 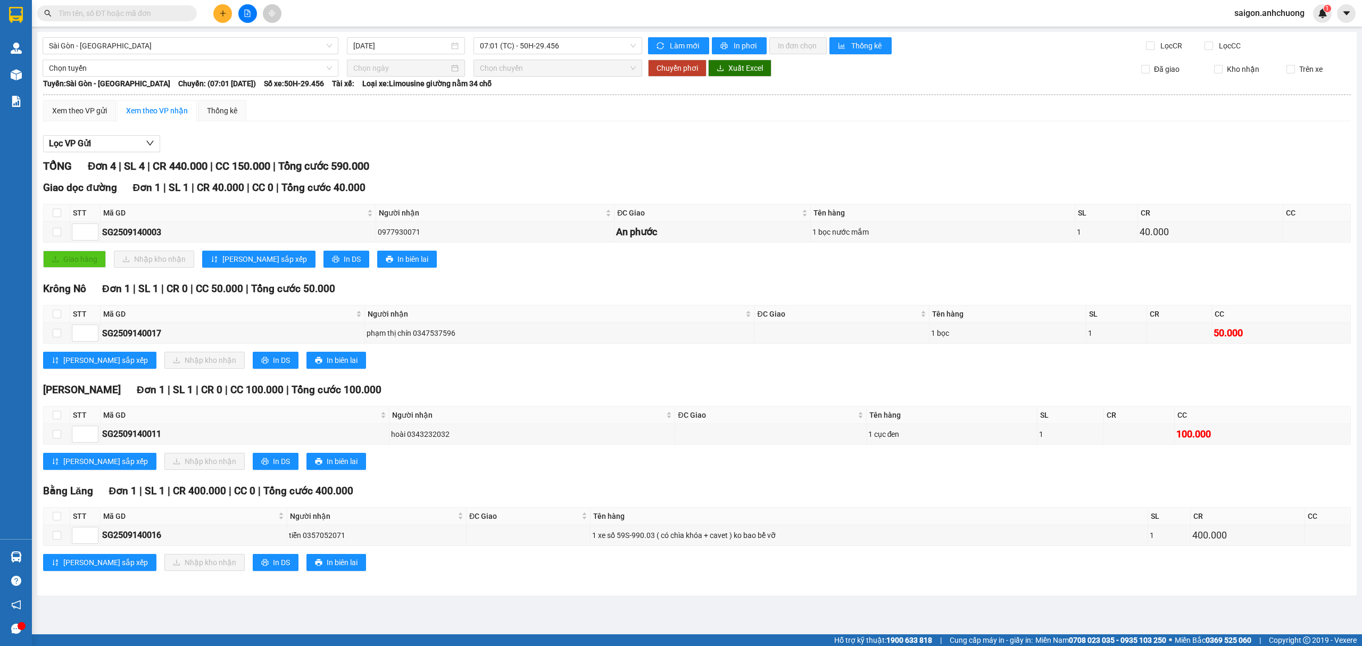 I want to click on button: In đơn chọn, so click(x=798, y=46).